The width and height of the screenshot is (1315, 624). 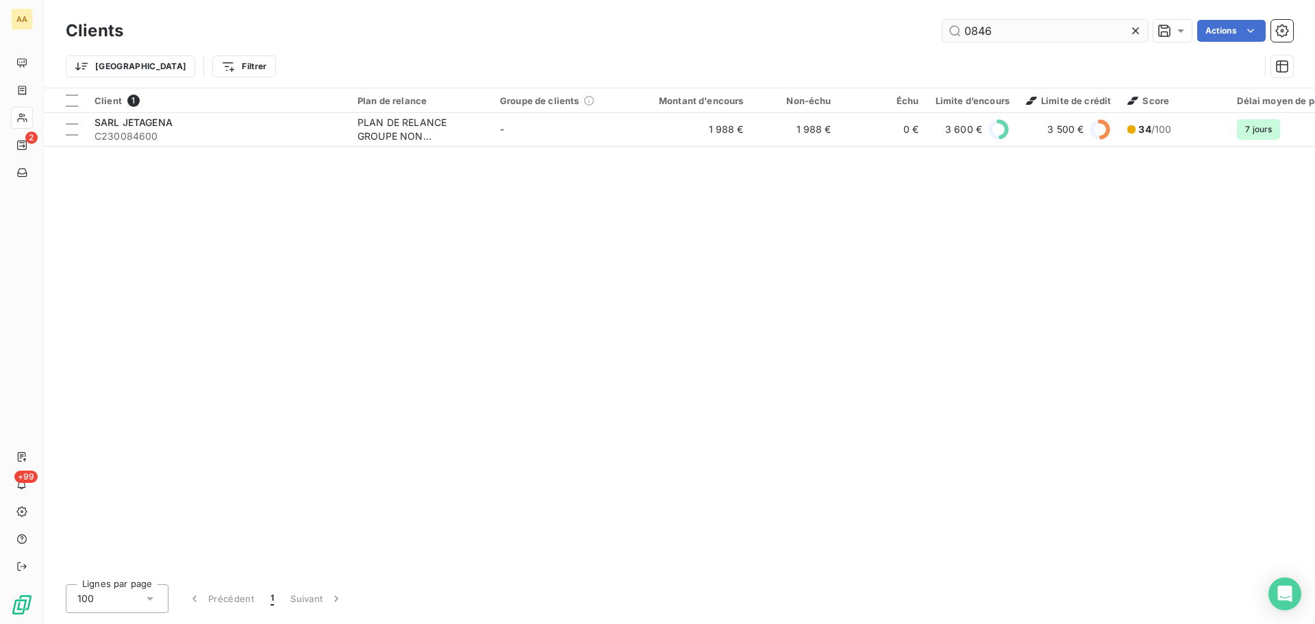 I want to click on span: Score, so click(x=1148, y=101).